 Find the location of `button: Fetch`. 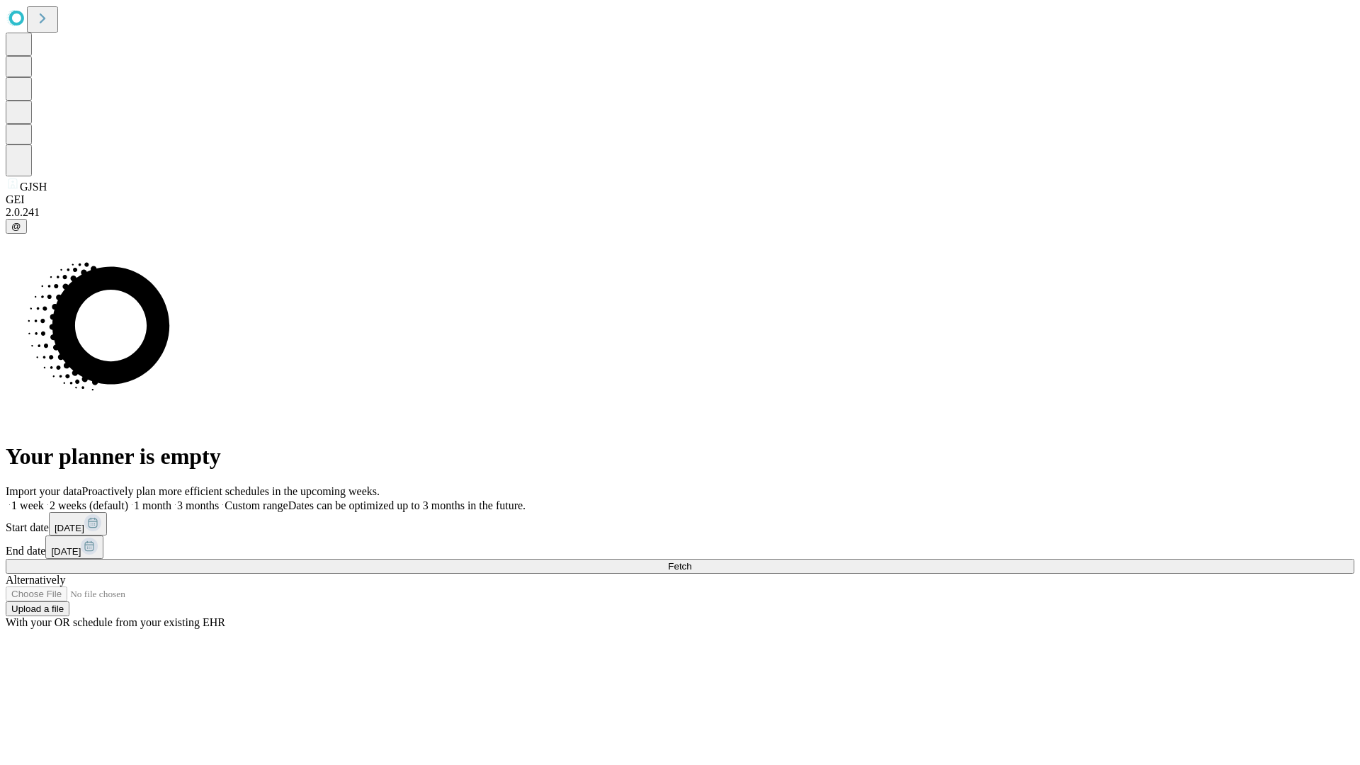

button: Fetch is located at coordinates (680, 566).